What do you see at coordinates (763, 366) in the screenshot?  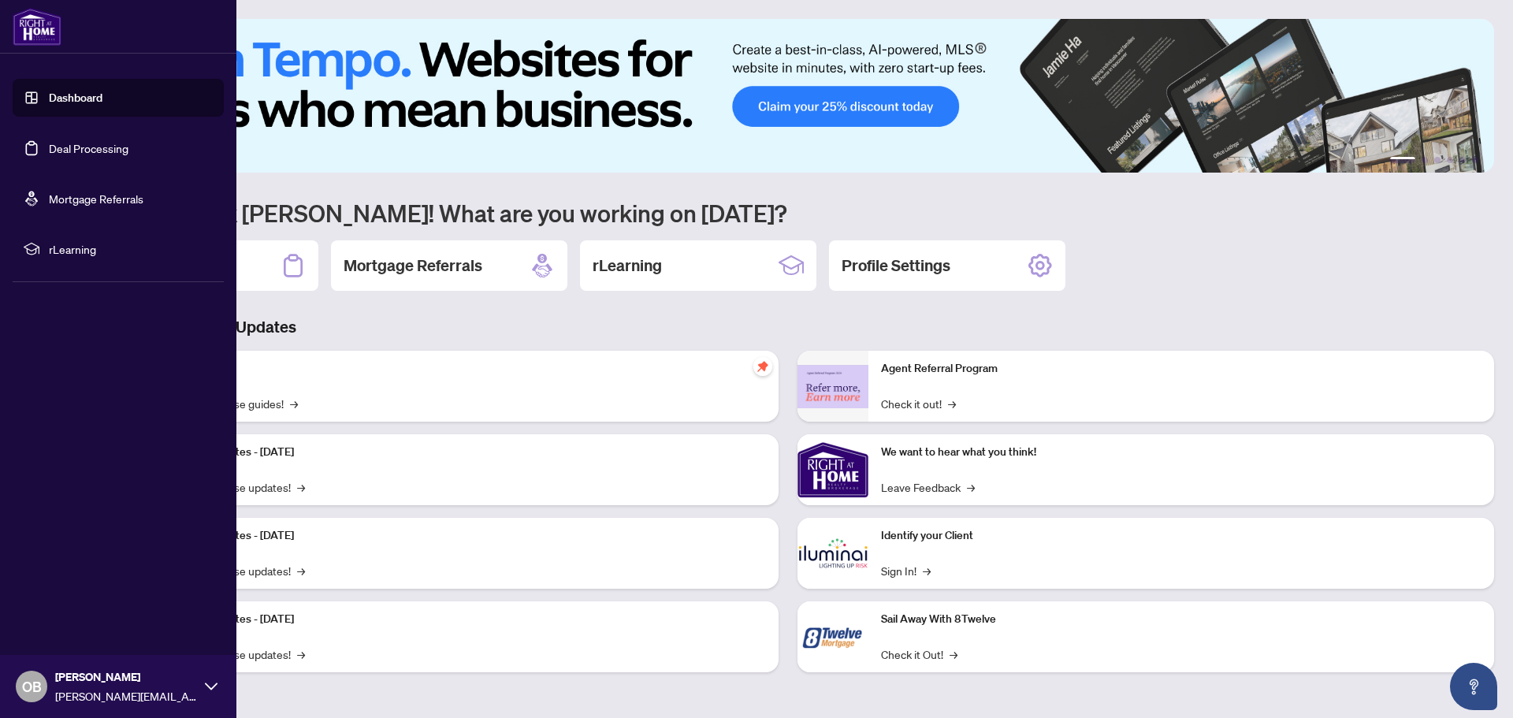 I see `span: pushpin` at bounding box center [763, 366].